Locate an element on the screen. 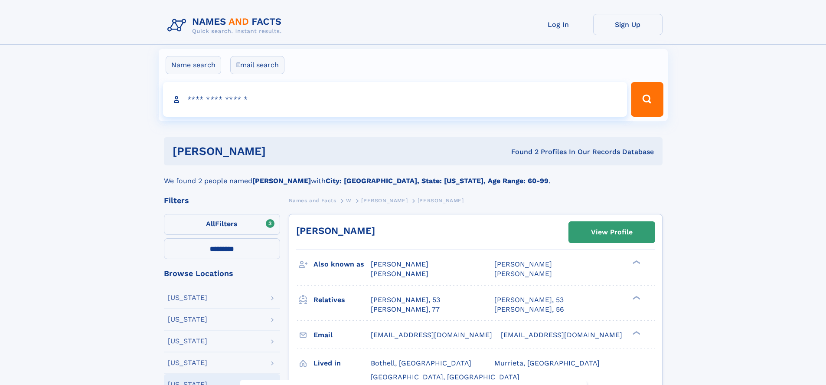 Image resolution: width=826 pixels, height=385 pixels. a: Sign Up is located at coordinates (628, 24).